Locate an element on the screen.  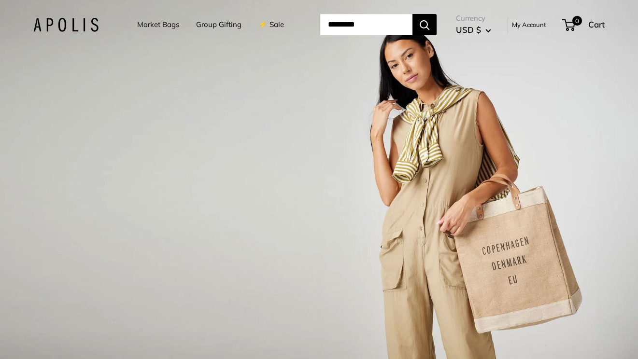
input: Search... is located at coordinates (366, 25).